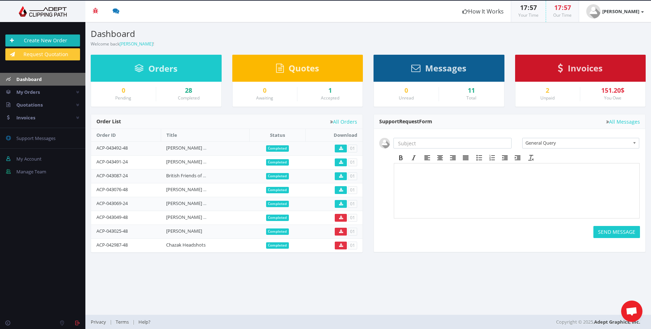 Image resolution: width=651 pixels, height=329 pixels. I want to click on a: 2, so click(548, 91).